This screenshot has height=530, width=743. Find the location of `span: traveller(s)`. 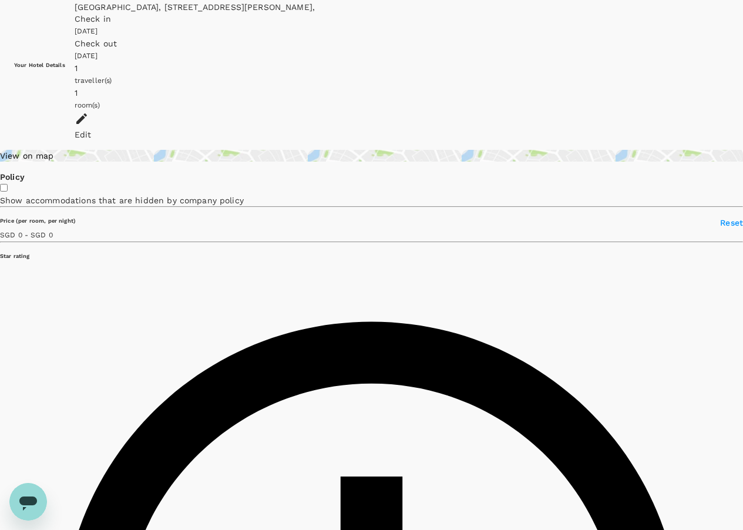

span: traveller(s) is located at coordinates (93, 80).